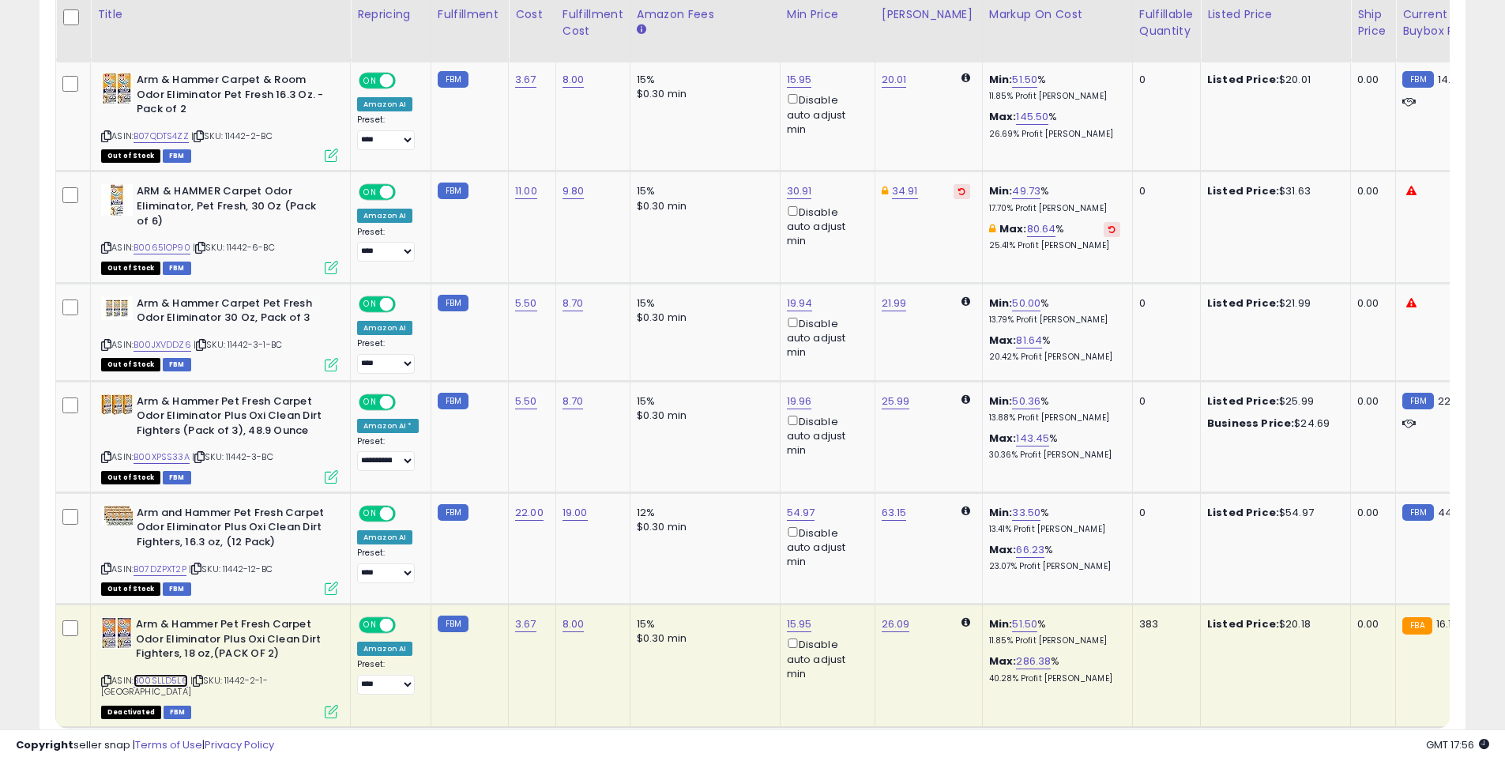 This screenshot has width=1505, height=761. What do you see at coordinates (800, 401) in the screenshot?
I see `a: 19.96` at bounding box center [800, 401].